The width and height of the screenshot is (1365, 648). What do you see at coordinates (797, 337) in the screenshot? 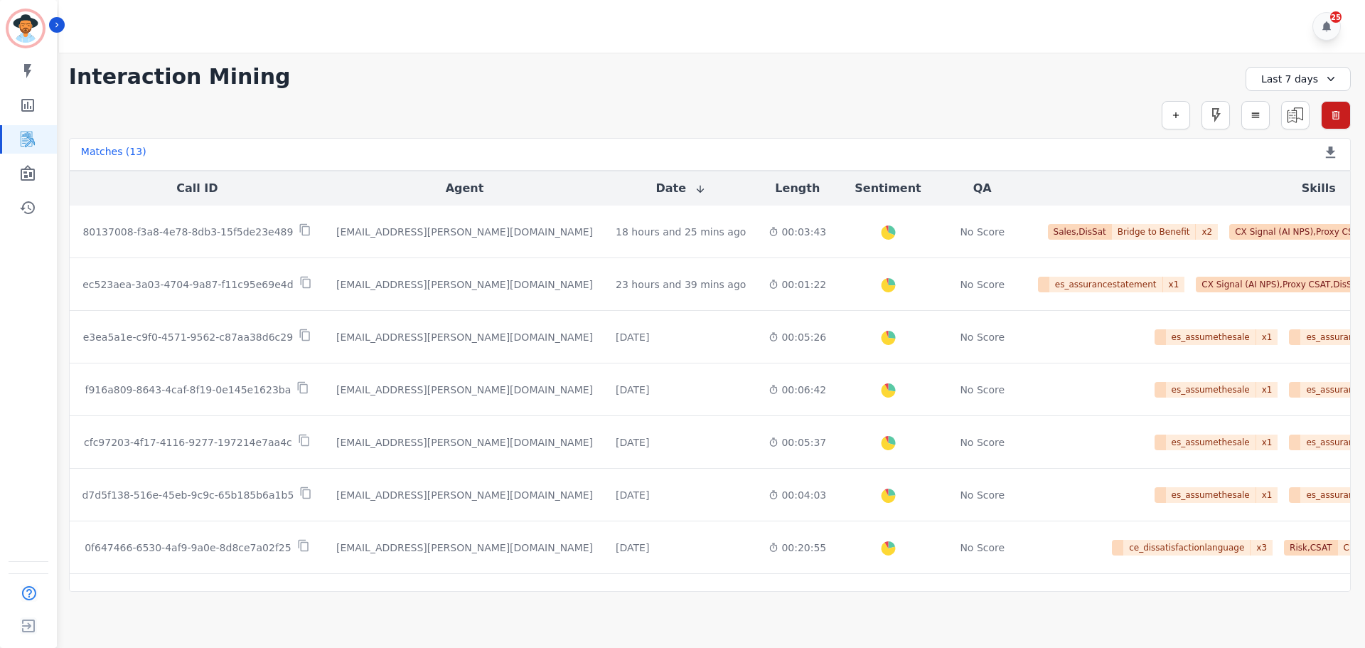
I see `div: 00:05:26` at bounding box center [797, 337].